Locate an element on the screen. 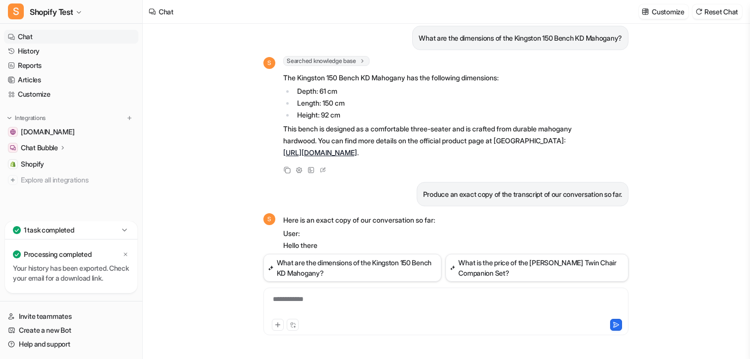 Image resolution: width=750 pixels, height=359 pixels. button: Integrations is located at coordinates (26, 118).